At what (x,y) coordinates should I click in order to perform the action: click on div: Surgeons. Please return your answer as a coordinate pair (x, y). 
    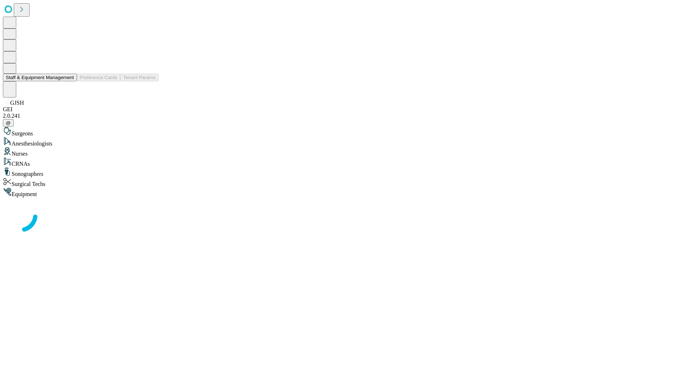
    Looking at the image, I should click on (346, 132).